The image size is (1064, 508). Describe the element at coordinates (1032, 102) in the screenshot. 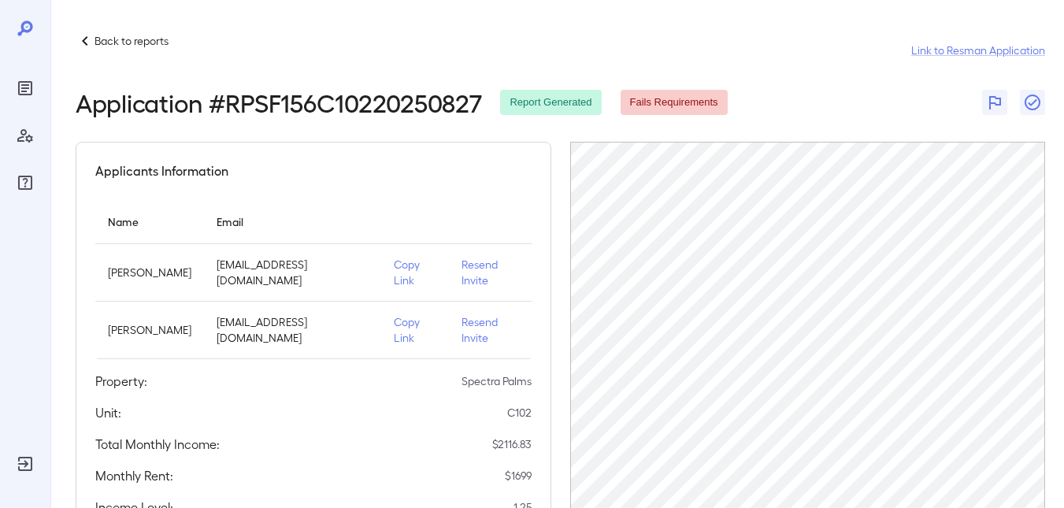

I see `button: Close Report` at that location.